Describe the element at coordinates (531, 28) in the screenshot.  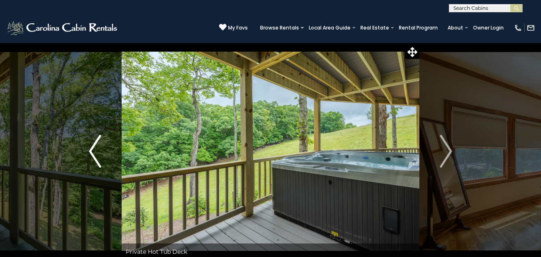
I see `img: mail-regular-white.png` at that location.